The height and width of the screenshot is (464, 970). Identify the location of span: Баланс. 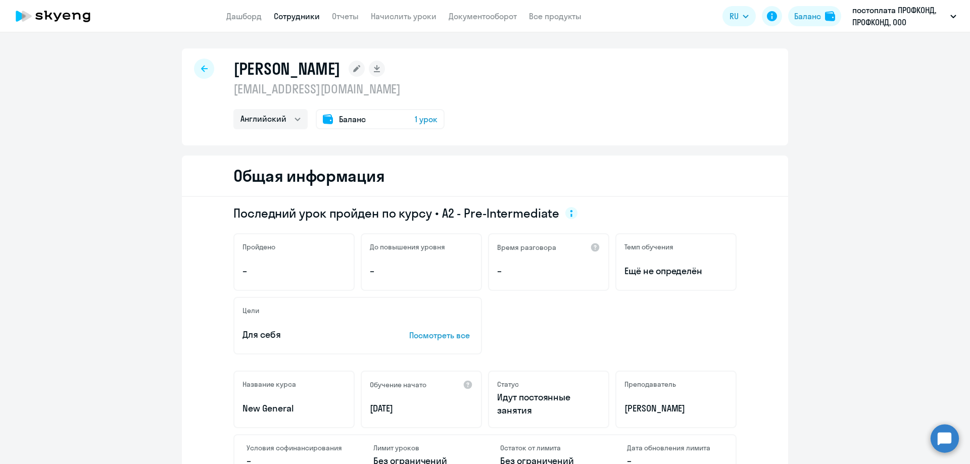
(352, 119).